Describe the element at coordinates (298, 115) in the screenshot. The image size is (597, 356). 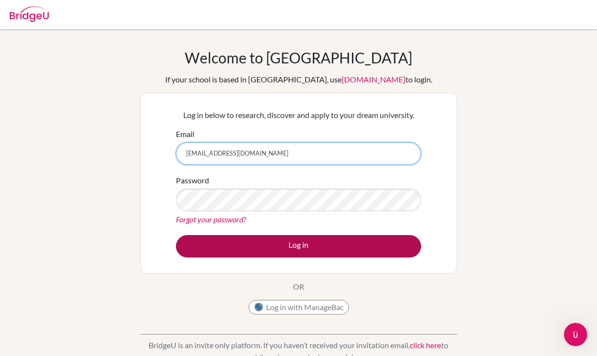
I see `p: Log in below to research, discover and apply to your dream university.` at that location.